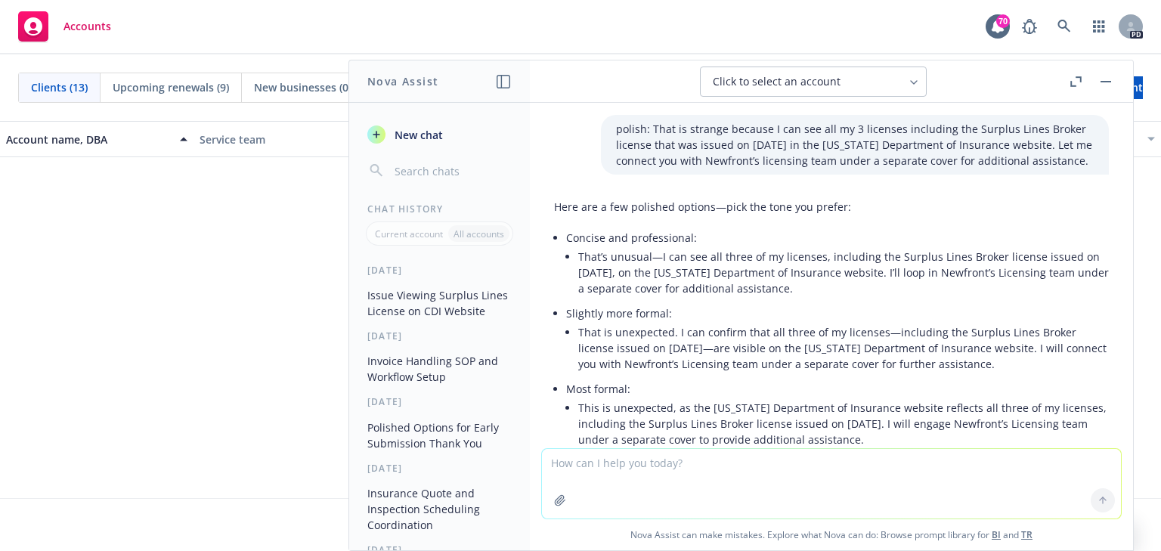  Describe the element at coordinates (290, 139) in the screenshot. I see `div: Service team` at that location.